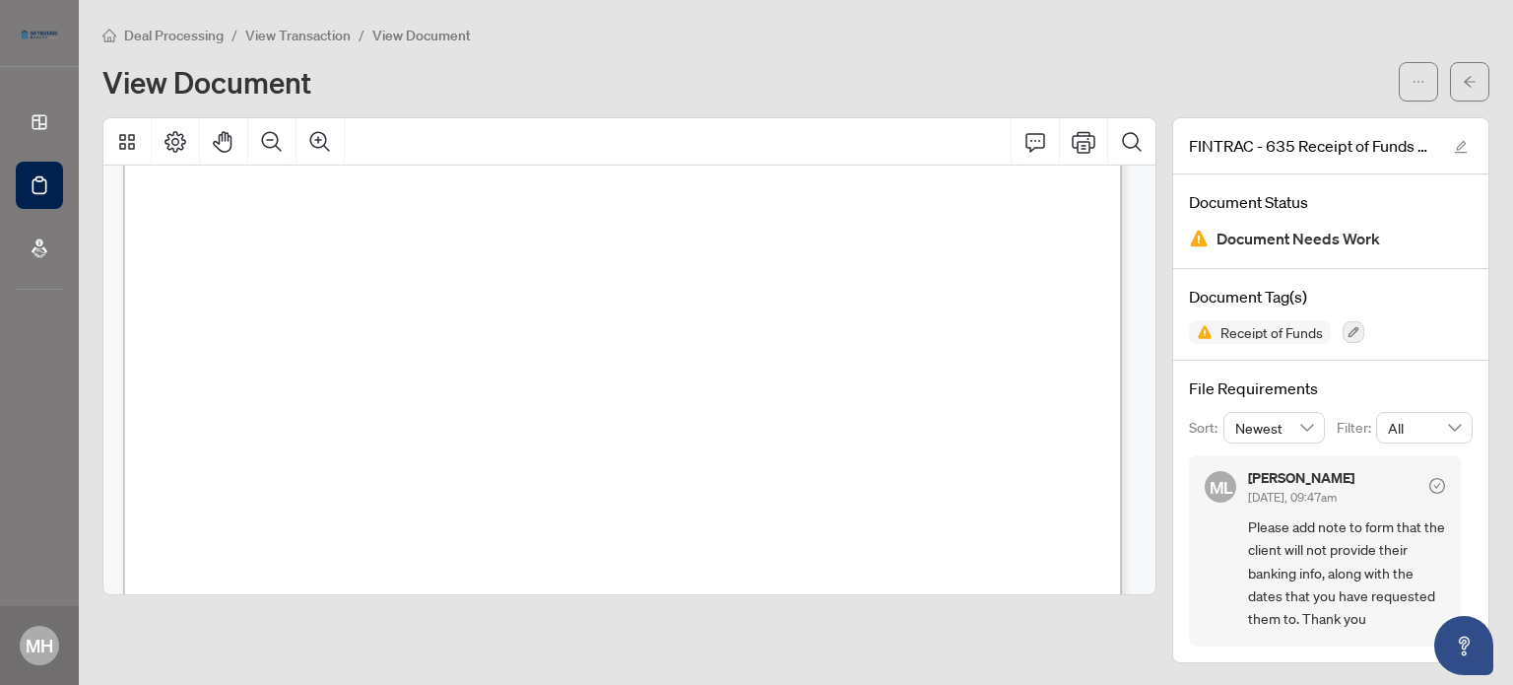  Describe the element at coordinates (1470, 82) in the screenshot. I see `span: arrow-left` at that location.